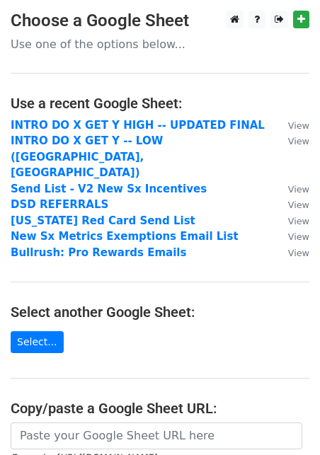 This screenshot has width=320, height=455. What do you see at coordinates (124, 236) in the screenshot?
I see `strong: New Sx Metrics Exemptions Email List` at bounding box center [124, 236].